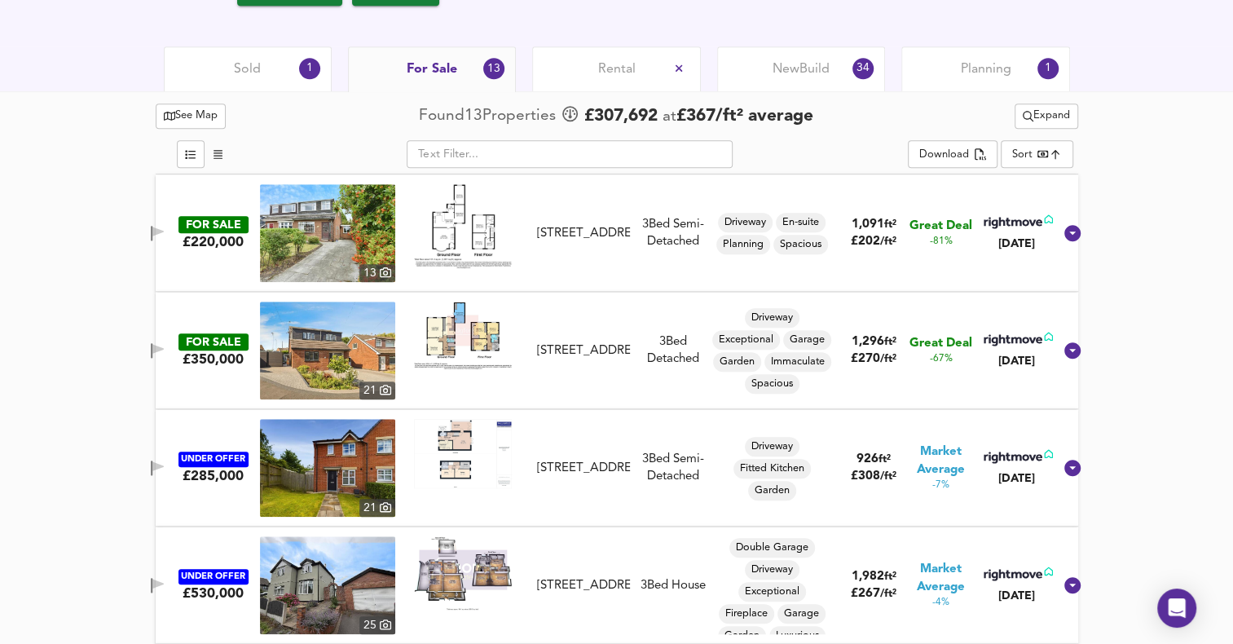 This screenshot has width=1233, height=644. I want to click on span: -4%, so click(941, 602).